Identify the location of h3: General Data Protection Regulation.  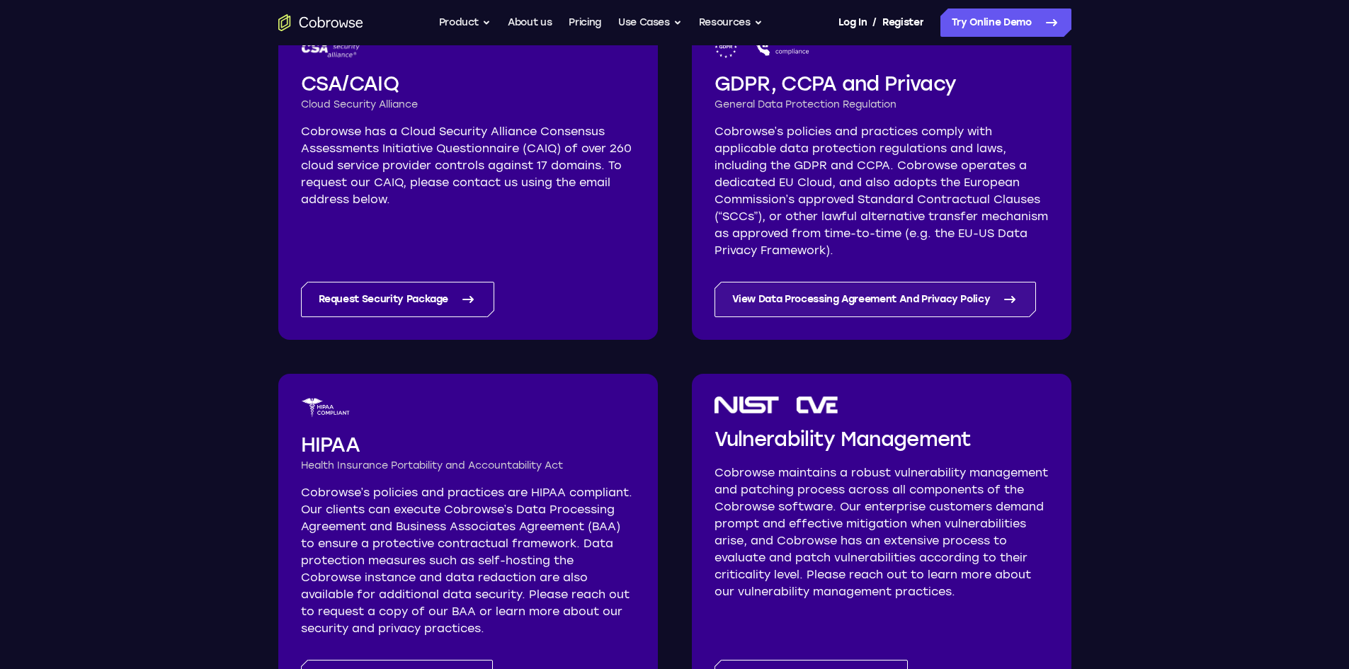
(882, 105).